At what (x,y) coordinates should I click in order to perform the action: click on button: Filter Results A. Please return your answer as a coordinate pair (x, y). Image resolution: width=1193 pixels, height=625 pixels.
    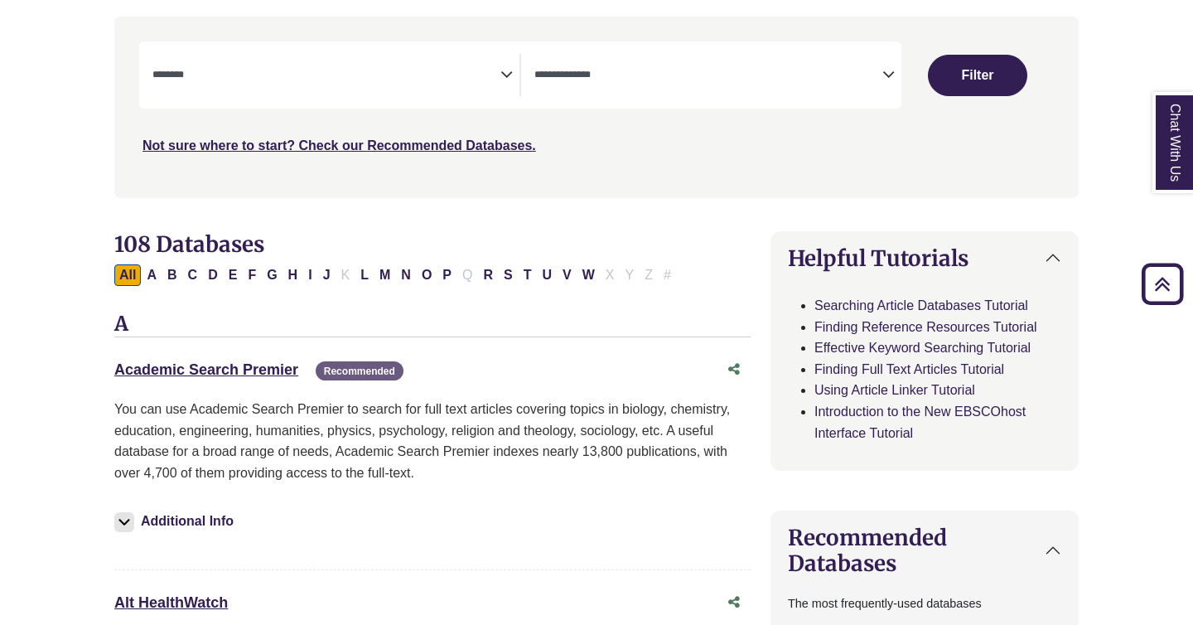
    Looking at the image, I should click on (152, 275).